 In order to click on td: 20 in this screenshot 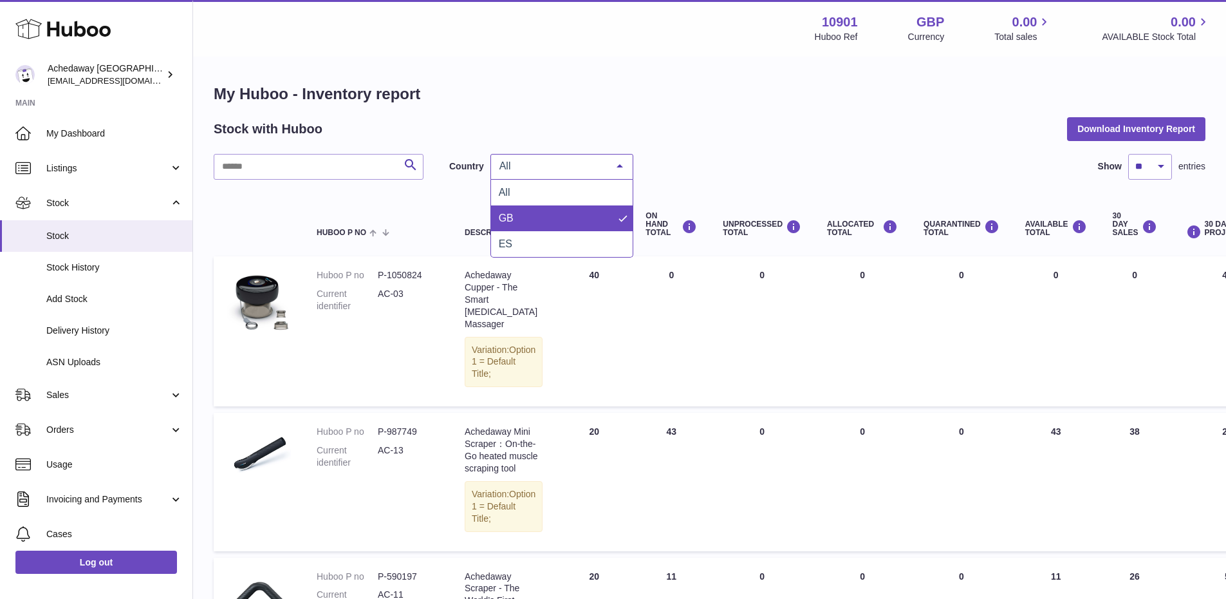, I will do `click(594, 481)`.